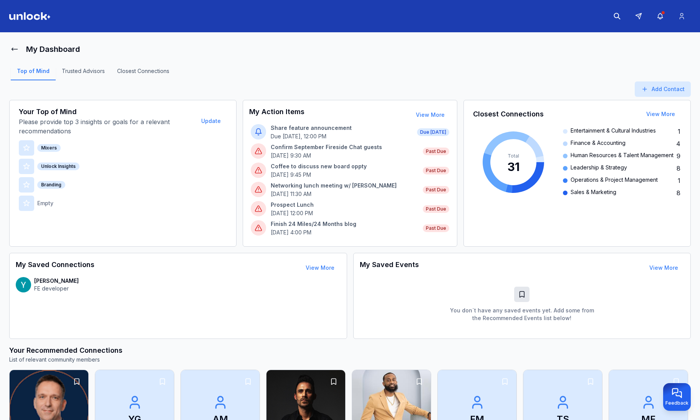  What do you see at coordinates (350, 350) in the screenshot?
I see `h3: Your Recommended Connections` at bounding box center [350, 350].